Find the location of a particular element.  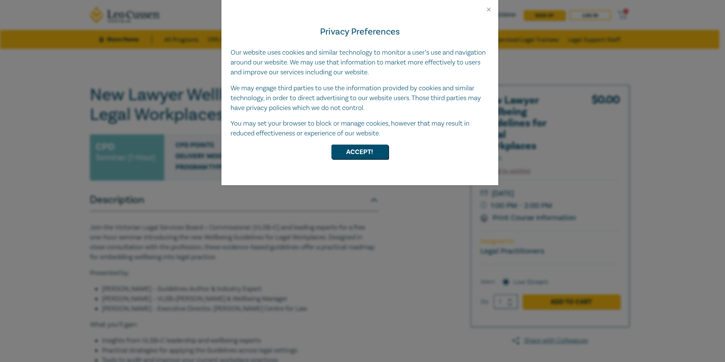

p: You may set your browser to block or manage cookies, however that may result in reduced effective... is located at coordinates (360, 129).